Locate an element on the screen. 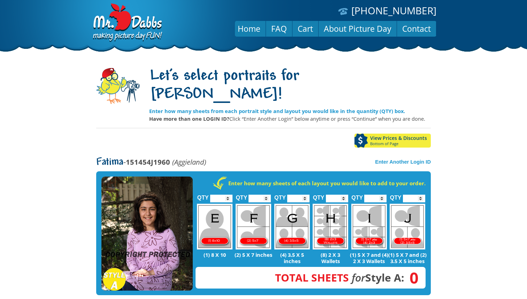  em: for is located at coordinates (358, 277).